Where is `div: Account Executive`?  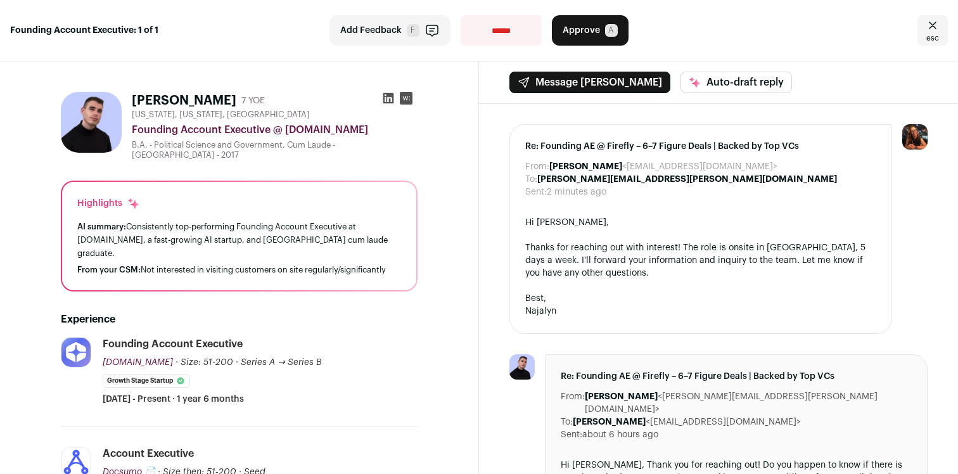
div: Account Executive is located at coordinates (148, 454).